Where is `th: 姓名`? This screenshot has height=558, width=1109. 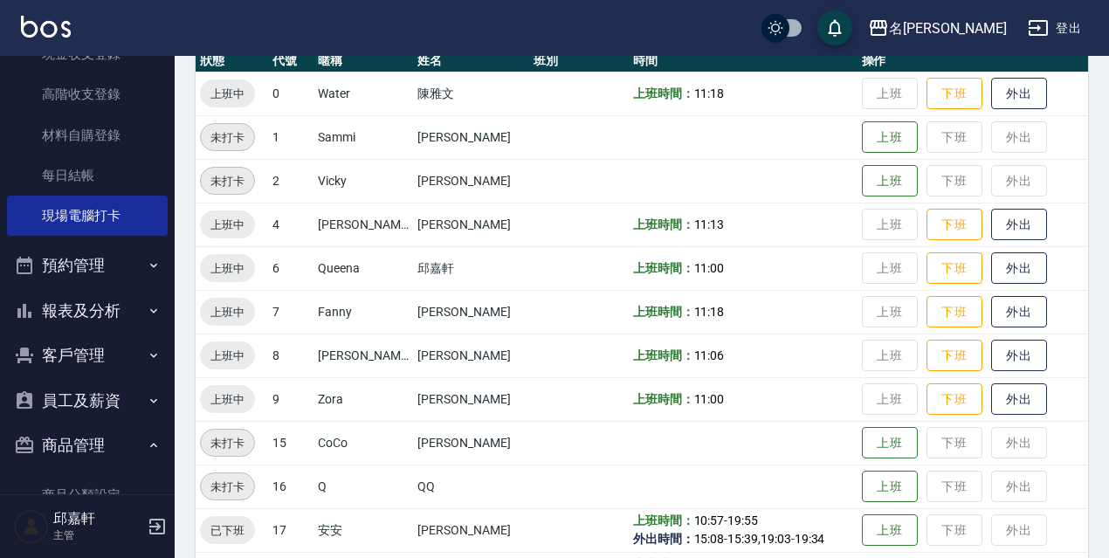 th: 姓名 is located at coordinates (471, 61).